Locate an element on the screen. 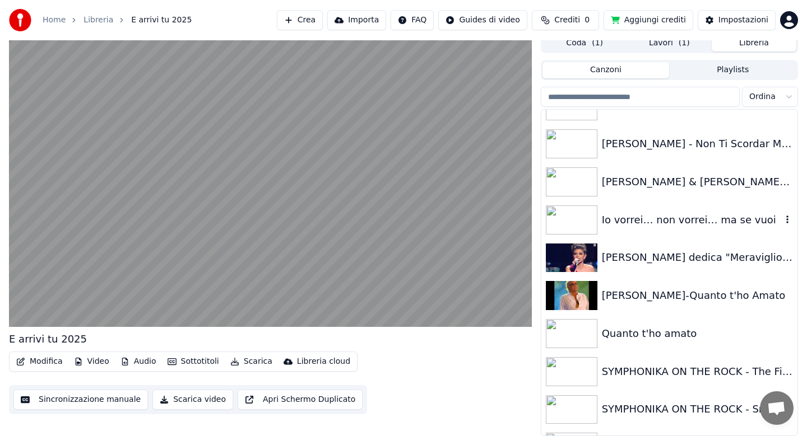 This screenshot has height=436, width=807. button: Playlists is located at coordinates (732, 70).